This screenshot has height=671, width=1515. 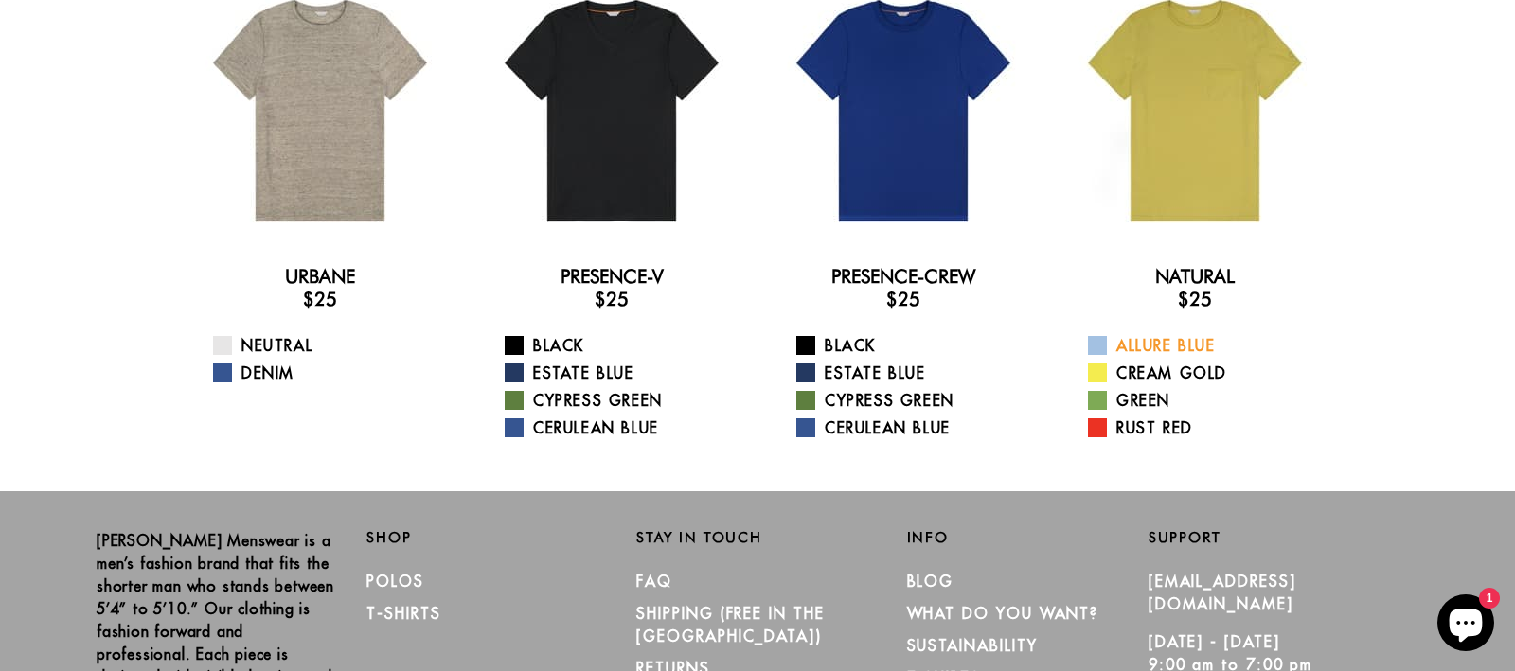 What do you see at coordinates (757, 538) in the screenshot?
I see `h2: Stay in Touch` at bounding box center [757, 538].